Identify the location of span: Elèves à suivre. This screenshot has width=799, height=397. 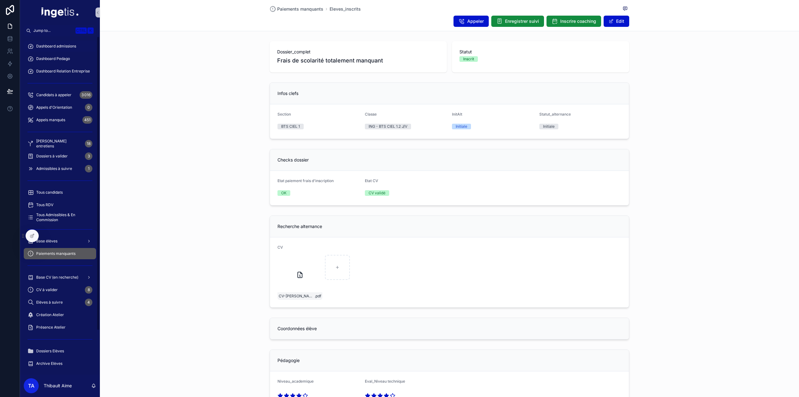
(49, 302).